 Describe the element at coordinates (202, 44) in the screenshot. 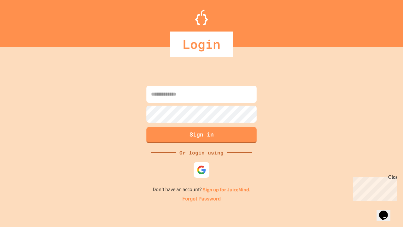

I see `div: Login` at that location.